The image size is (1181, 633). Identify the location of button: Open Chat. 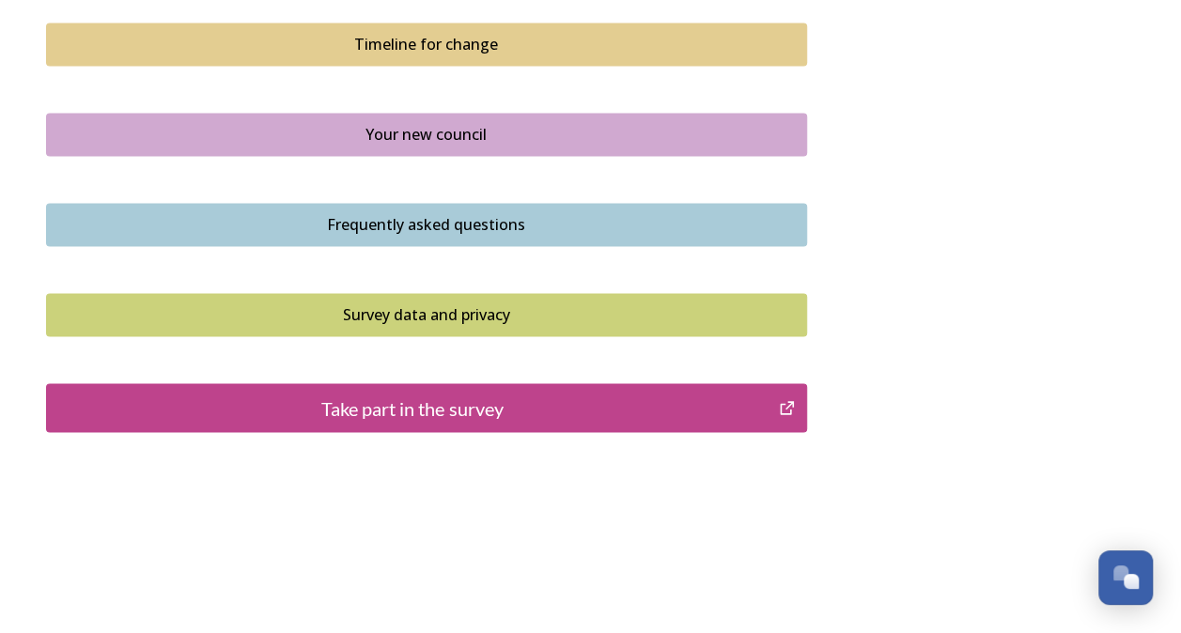
(1125, 578).